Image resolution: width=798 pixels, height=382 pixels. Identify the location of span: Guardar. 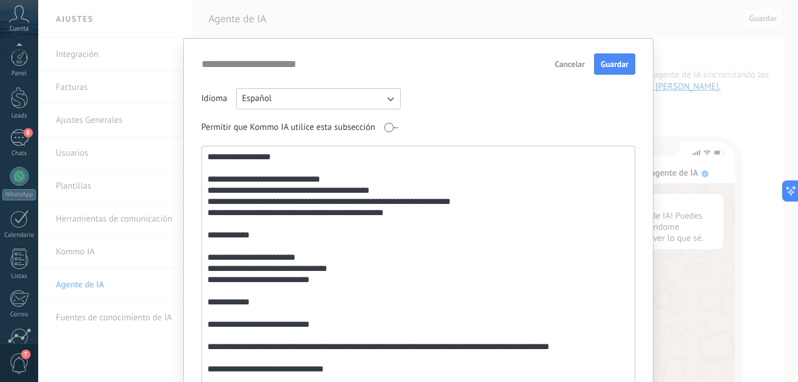
(614, 64).